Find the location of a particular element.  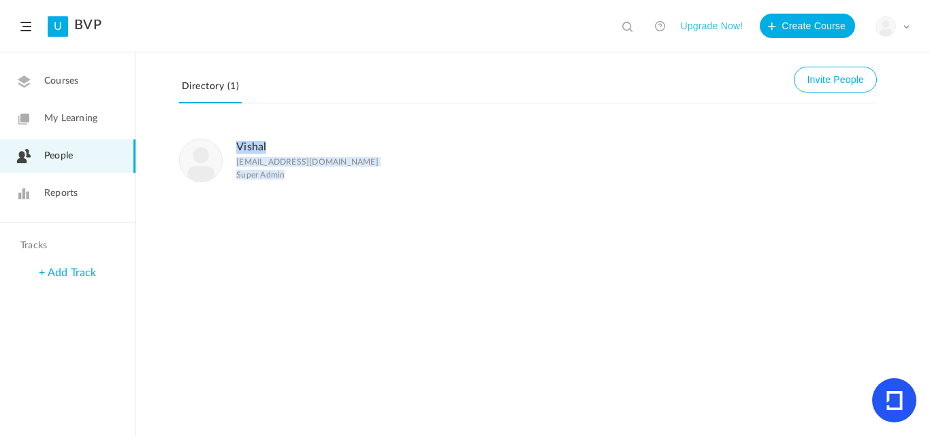

a: U is located at coordinates (58, 27).